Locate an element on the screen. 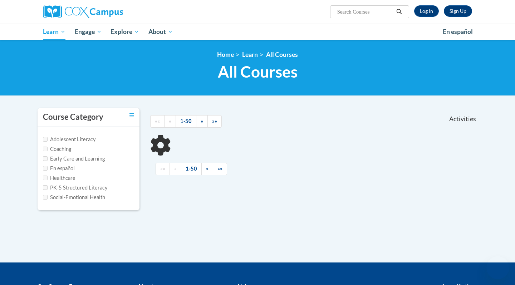 This screenshot has height=285, width=515. input: Search Courses is located at coordinates (365, 12).